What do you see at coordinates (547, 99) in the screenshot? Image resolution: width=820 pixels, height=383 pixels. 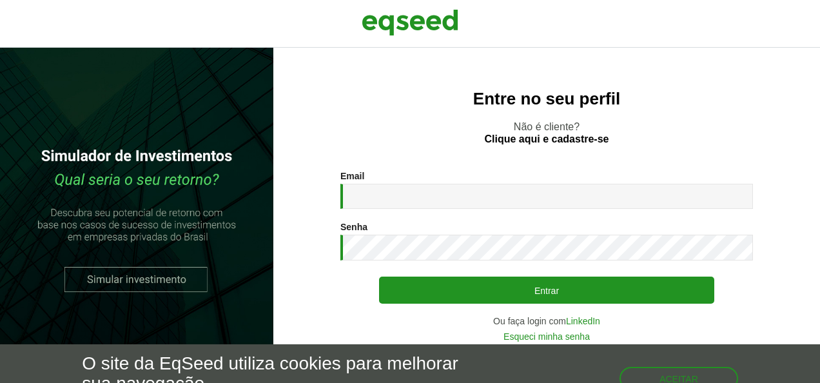 I see `h2: Entre no seu perfil` at bounding box center [547, 99].